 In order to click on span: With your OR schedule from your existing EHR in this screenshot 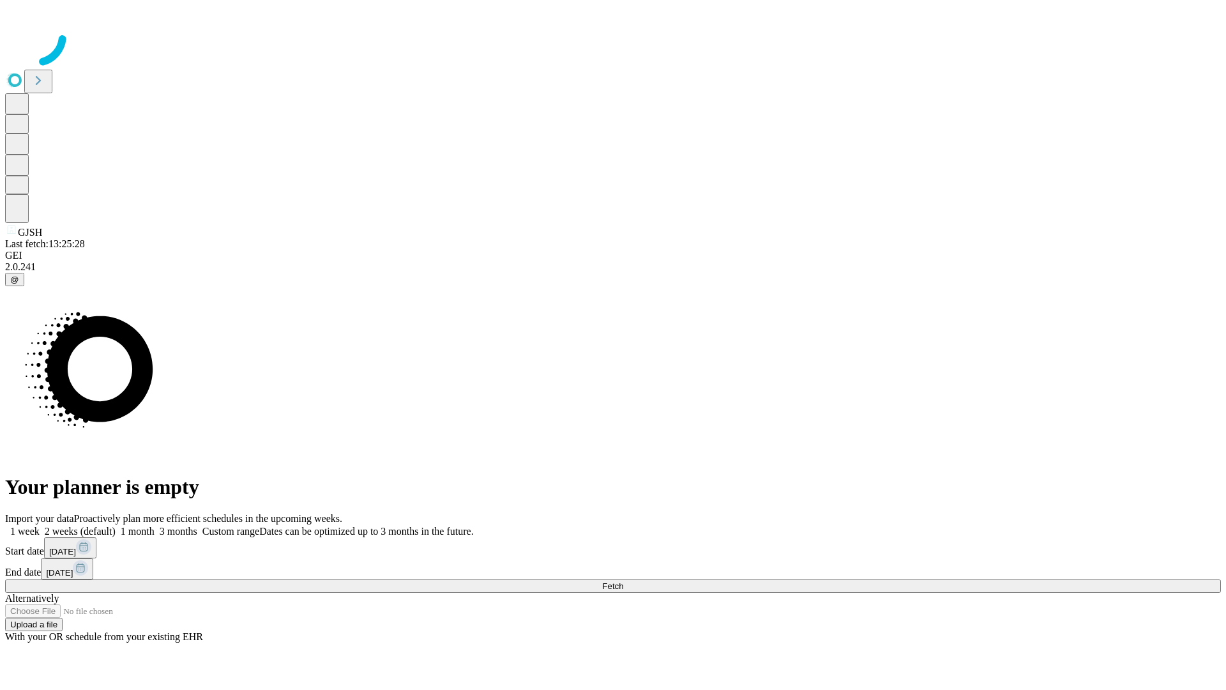, I will do `click(104, 636)`.